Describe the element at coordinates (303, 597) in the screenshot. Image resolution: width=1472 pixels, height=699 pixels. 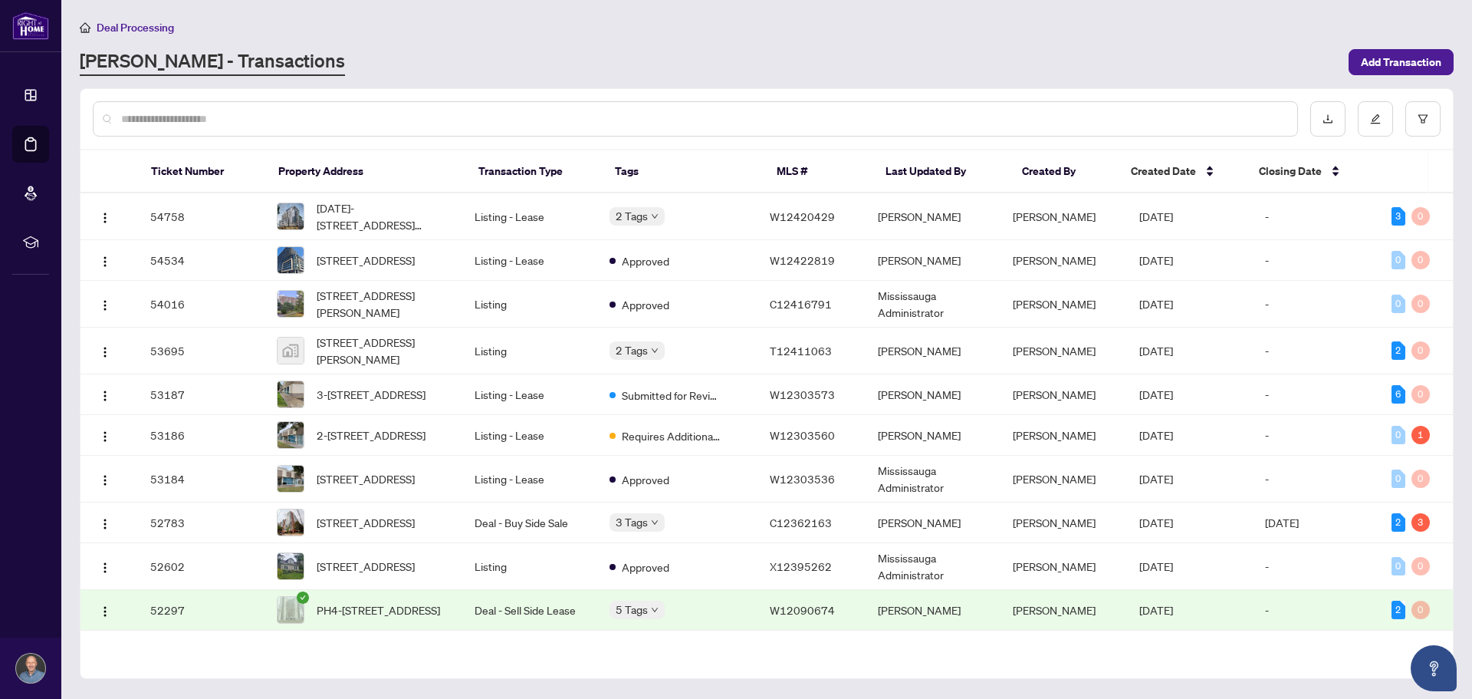
I see `span: check-circle` at that location.